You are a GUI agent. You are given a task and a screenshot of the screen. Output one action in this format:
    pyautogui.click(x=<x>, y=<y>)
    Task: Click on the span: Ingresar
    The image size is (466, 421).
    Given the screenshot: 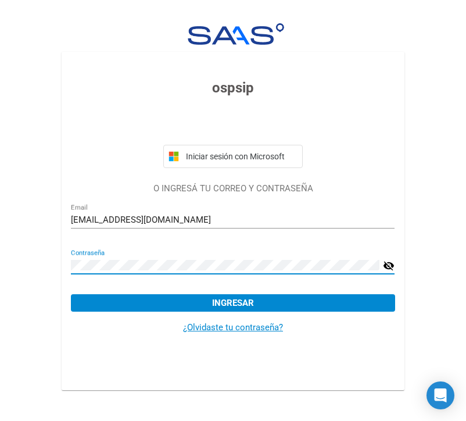 What is the action you would take?
    pyautogui.click(x=233, y=303)
    